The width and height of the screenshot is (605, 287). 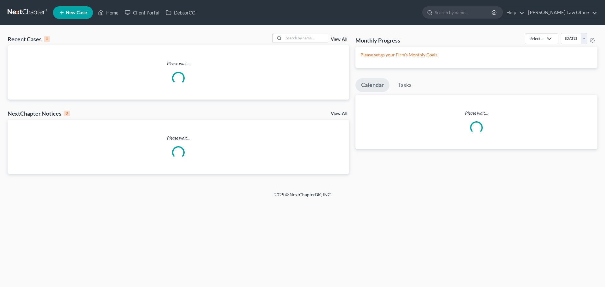 What do you see at coordinates (405, 85) in the screenshot?
I see `a: Tasks` at bounding box center [405, 85].